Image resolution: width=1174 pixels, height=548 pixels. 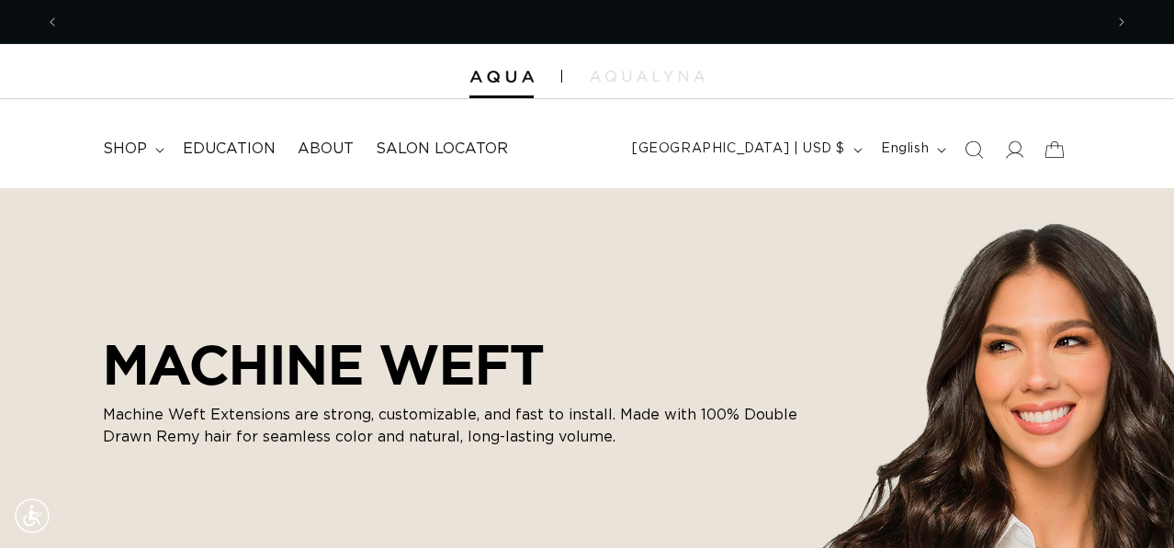 I want to click on span: shop, so click(x=125, y=149).